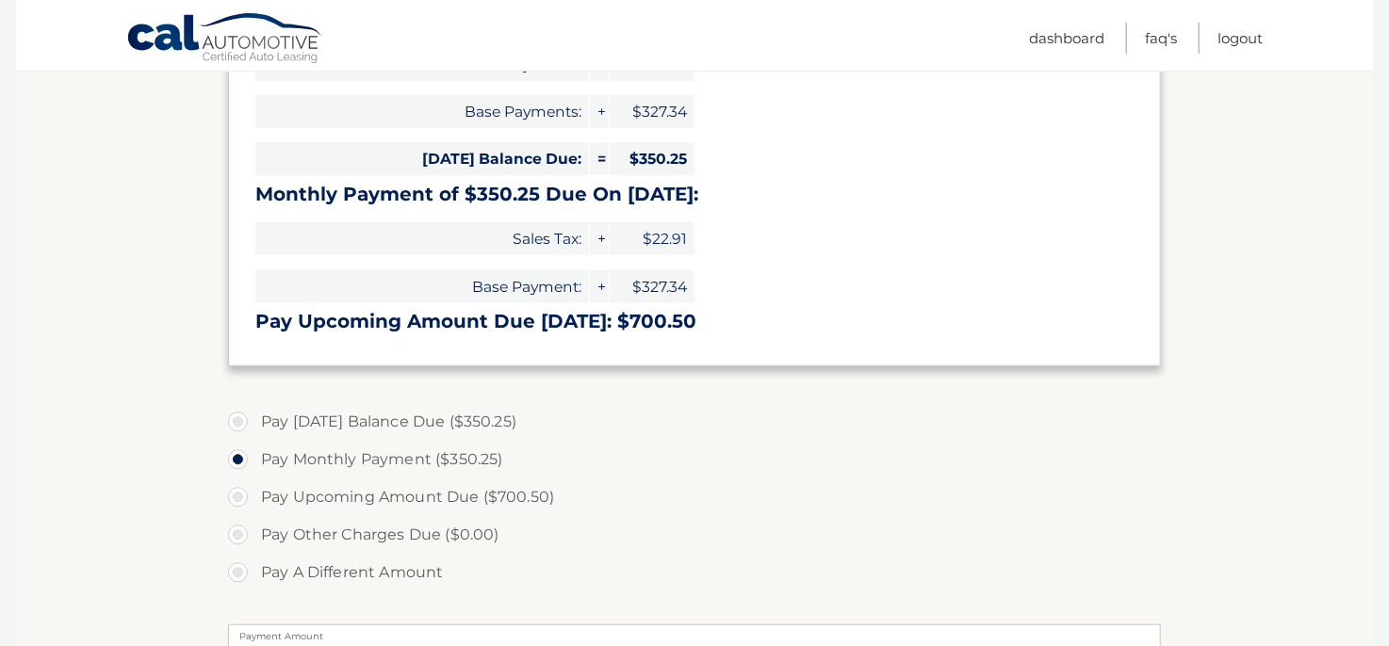 The height and width of the screenshot is (646, 1389). I want to click on span: $350.25, so click(652, 158).